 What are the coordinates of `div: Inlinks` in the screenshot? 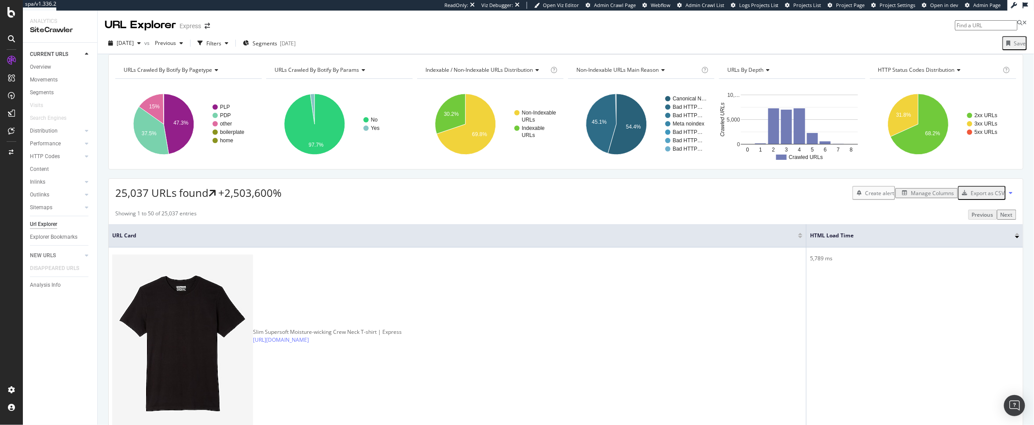 It's located at (37, 182).